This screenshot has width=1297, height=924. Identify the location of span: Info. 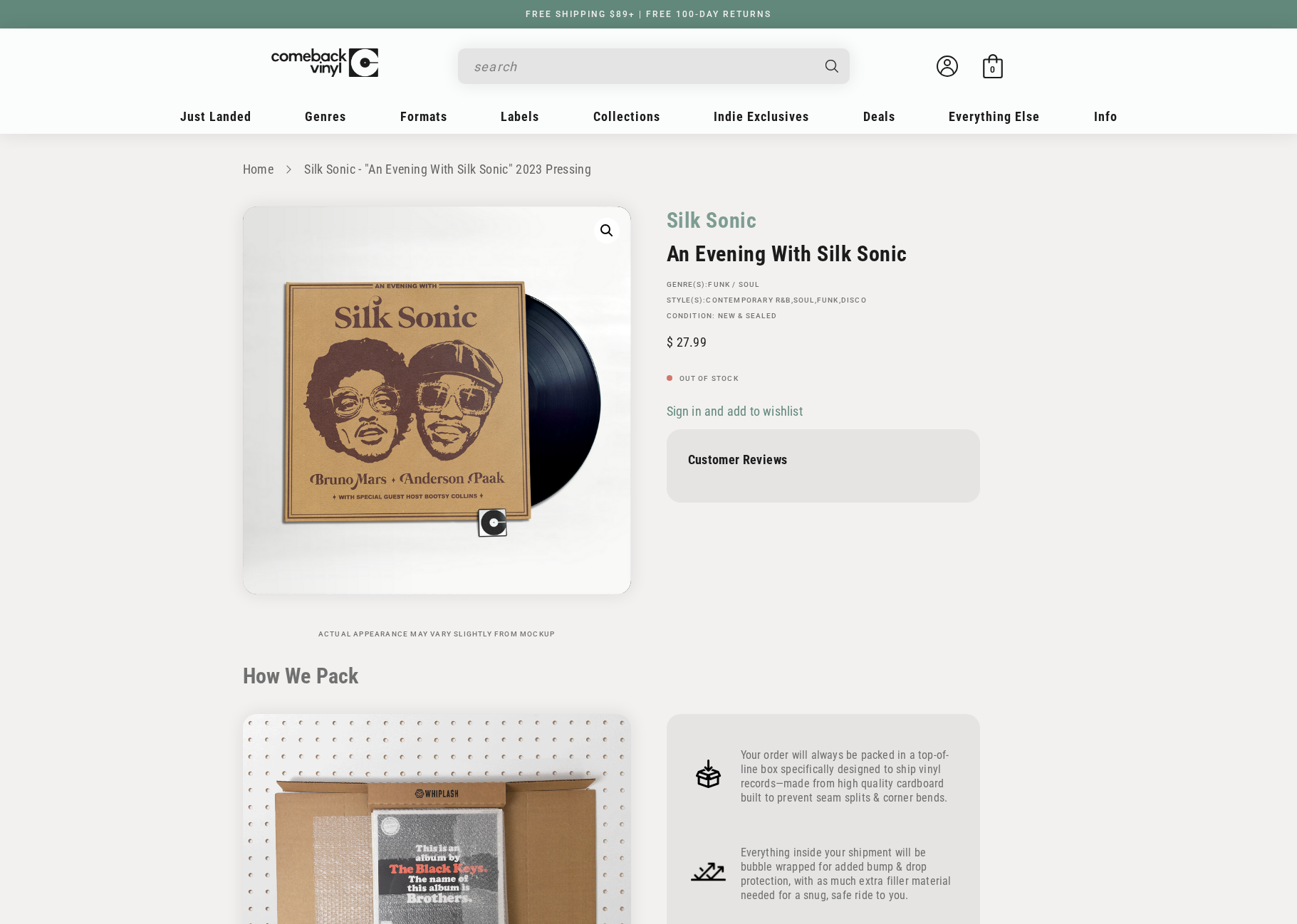
(1106, 116).